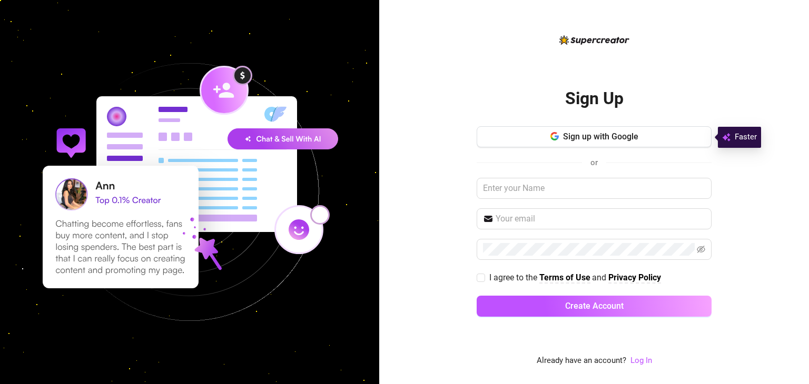  I want to click on button: Create Account, so click(594, 306).